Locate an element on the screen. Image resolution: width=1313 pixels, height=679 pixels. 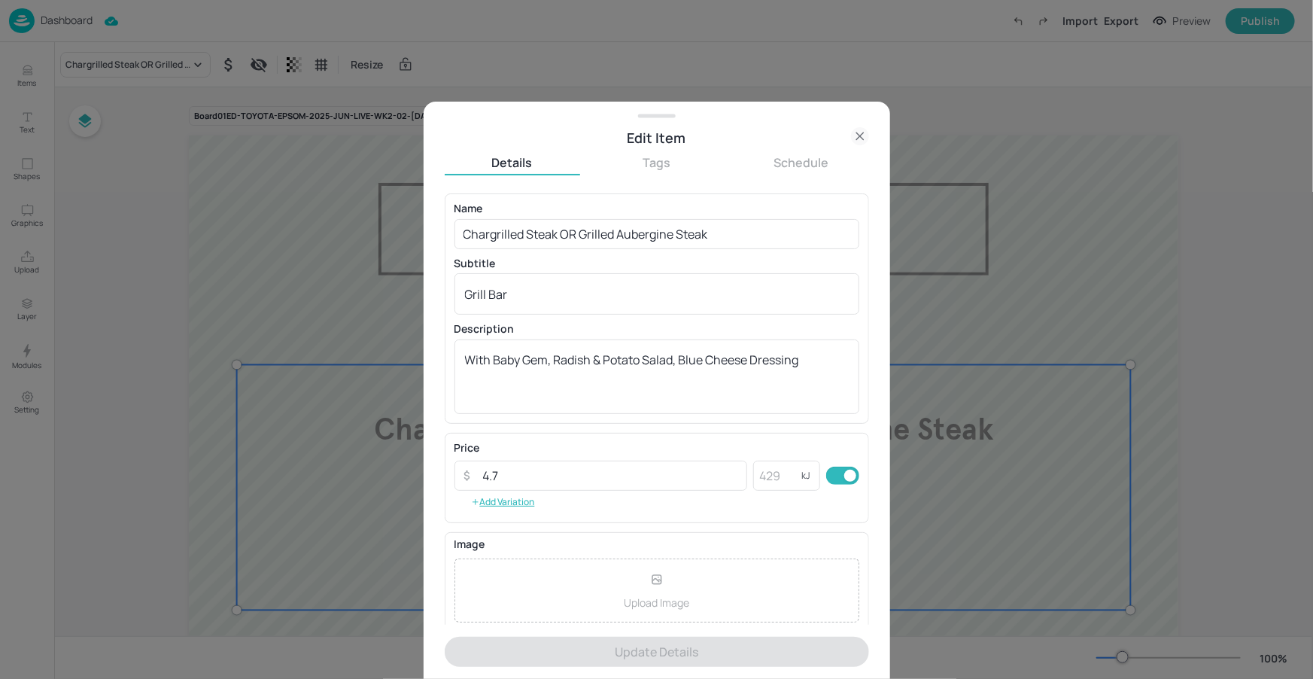
input: 10 is located at coordinates (611, 476).